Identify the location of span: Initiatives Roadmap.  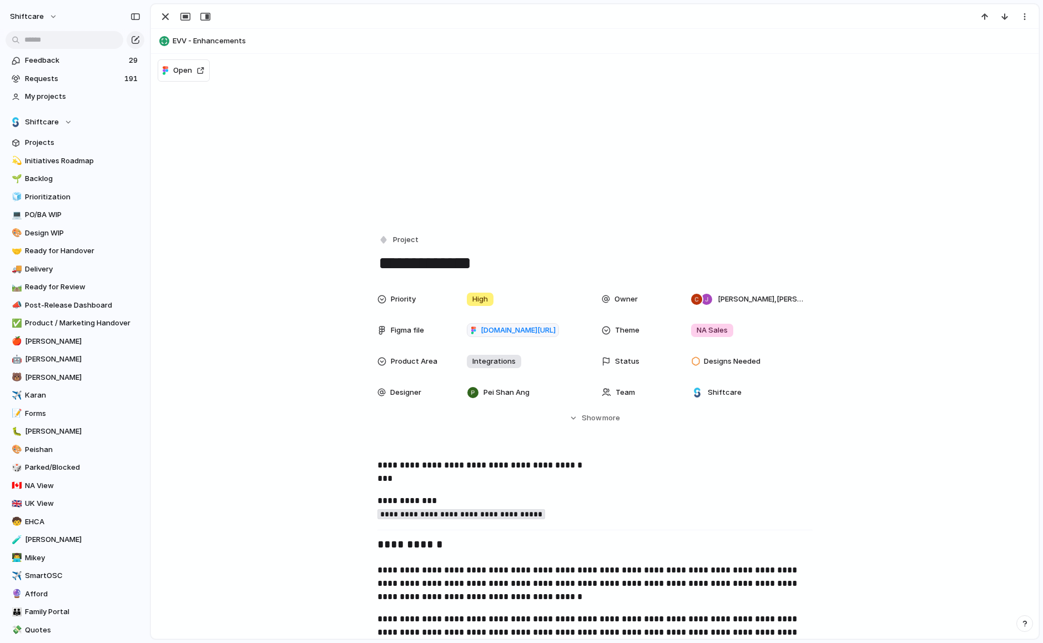
(83, 161).